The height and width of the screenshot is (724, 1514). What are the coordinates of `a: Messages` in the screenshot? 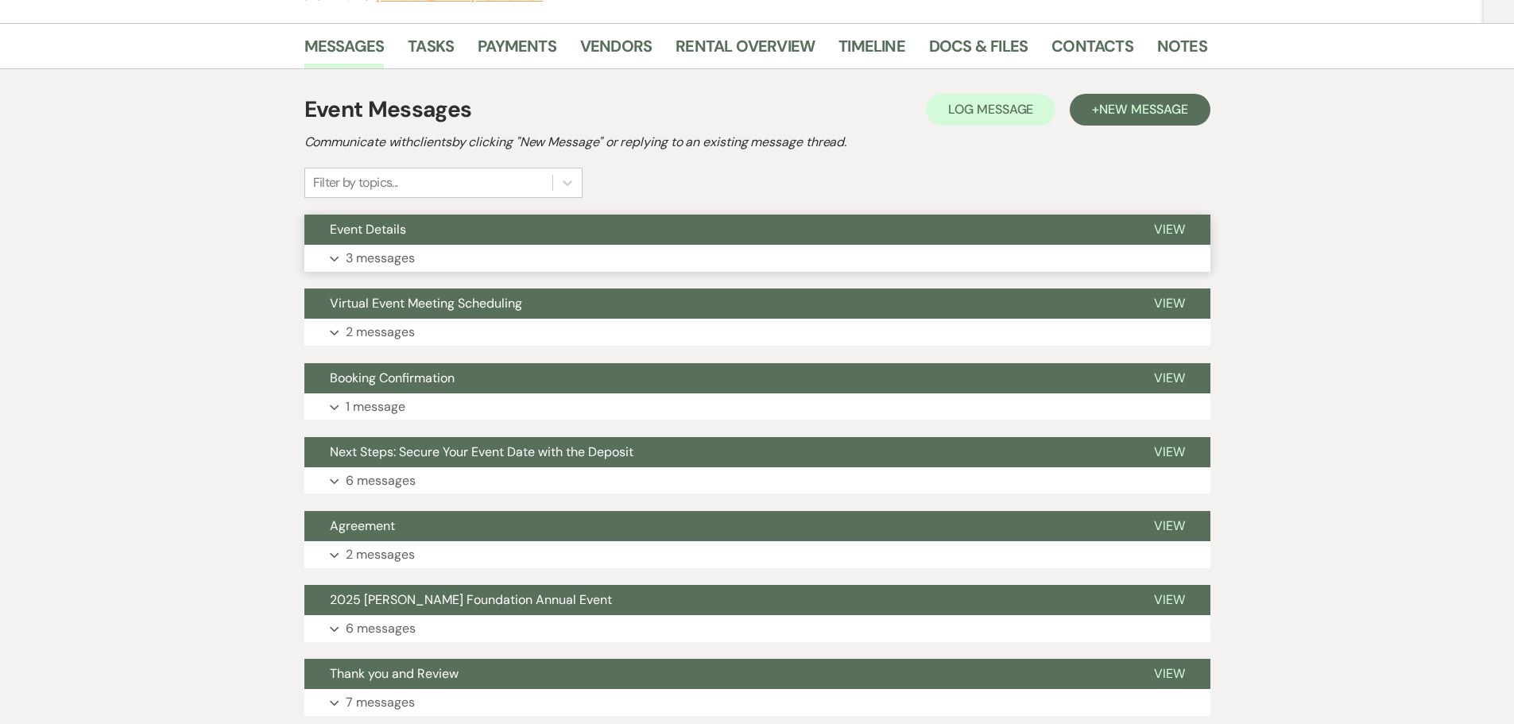 It's located at (344, 51).